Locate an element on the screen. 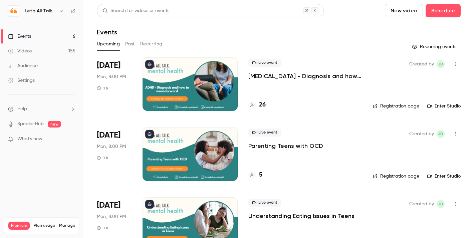  div: Oct 6 Mon, 8:00 PM (Europe/London) is located at coordinates (114, 84).